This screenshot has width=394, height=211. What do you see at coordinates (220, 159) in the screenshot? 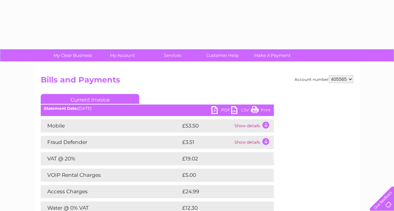
I see `td: £19.02` at bounding box center [220, 159].